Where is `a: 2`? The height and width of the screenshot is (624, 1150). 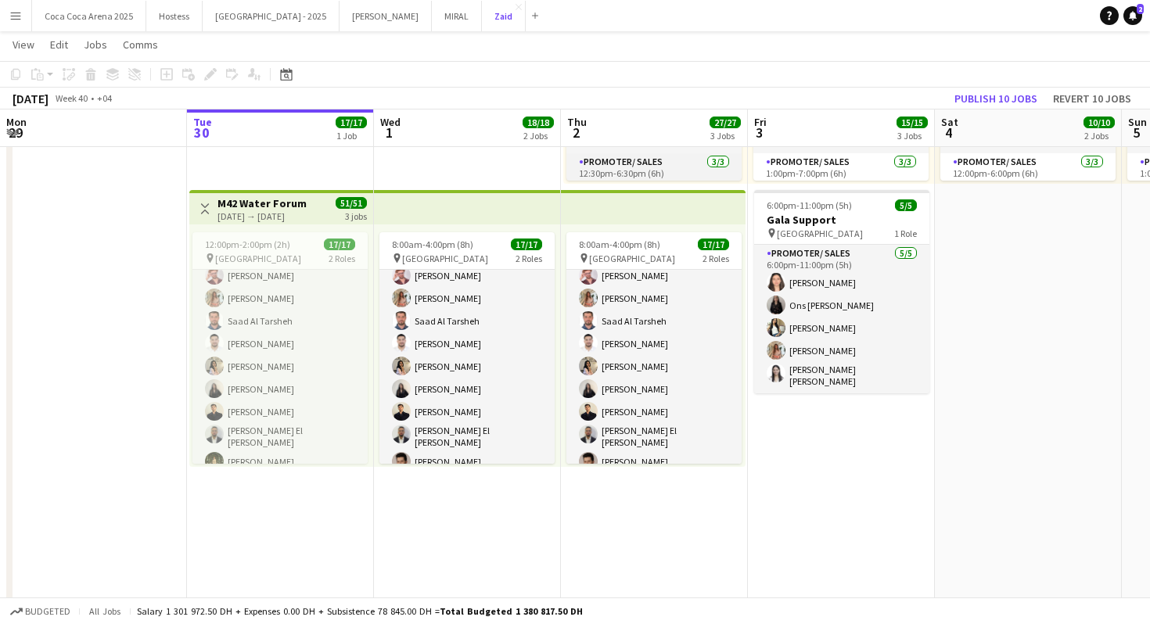
a: 2 is located at coordinates (1133, 16).